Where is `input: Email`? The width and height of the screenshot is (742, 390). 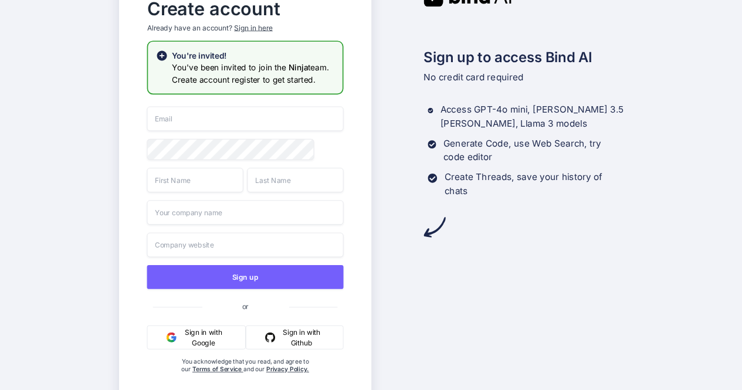 input: Email is located at coordinates (245, 119).